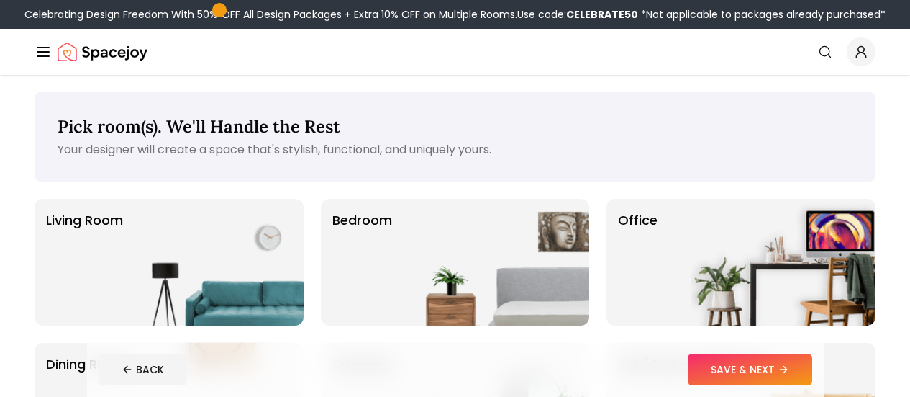 This screenshot has width=910, height=397. Describe the element at coordinates (102, 52) in the screenshot. I see `img: Spacejoy Logo` at that location.